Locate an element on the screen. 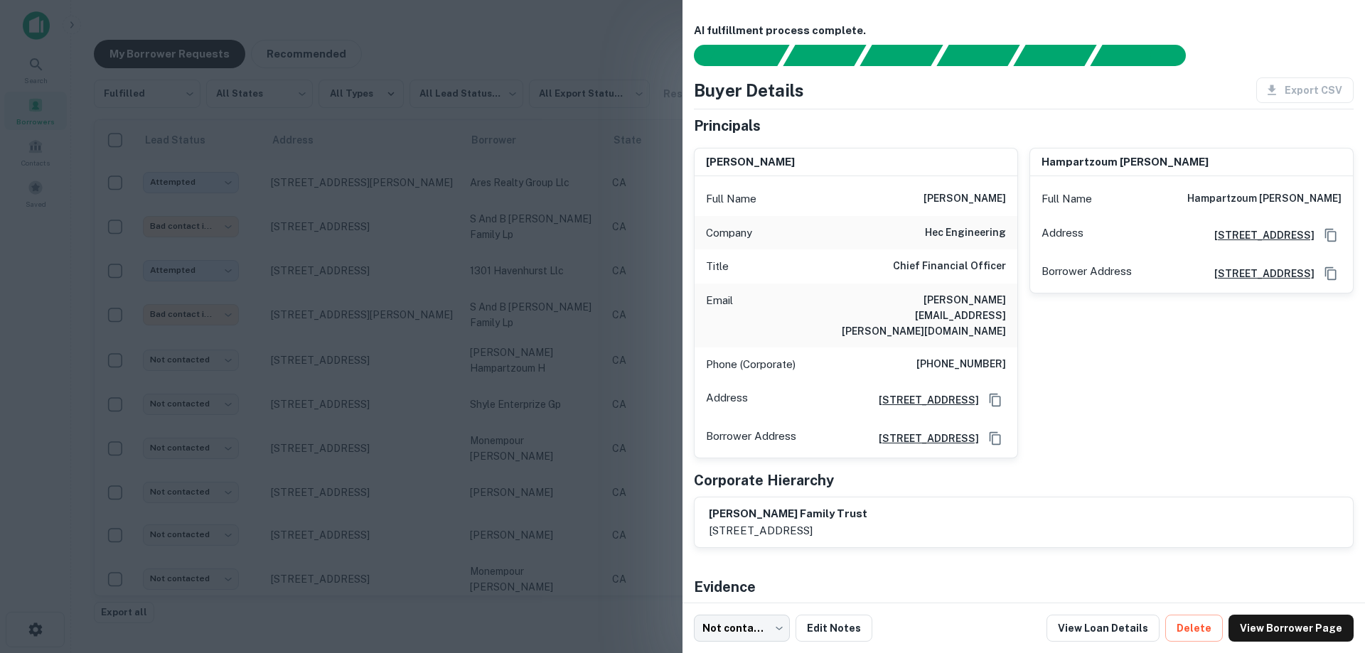 The width and height of the screenshot is (1365, 653). div: Principals found, still searching for contact information. This may take time... is located at coordinates (1054, 55).